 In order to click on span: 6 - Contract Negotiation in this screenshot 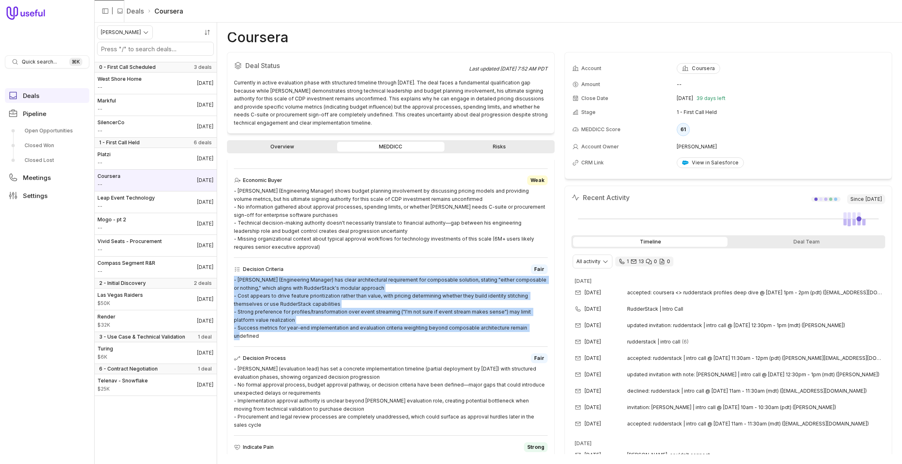, I will do `click(128, 369)`.